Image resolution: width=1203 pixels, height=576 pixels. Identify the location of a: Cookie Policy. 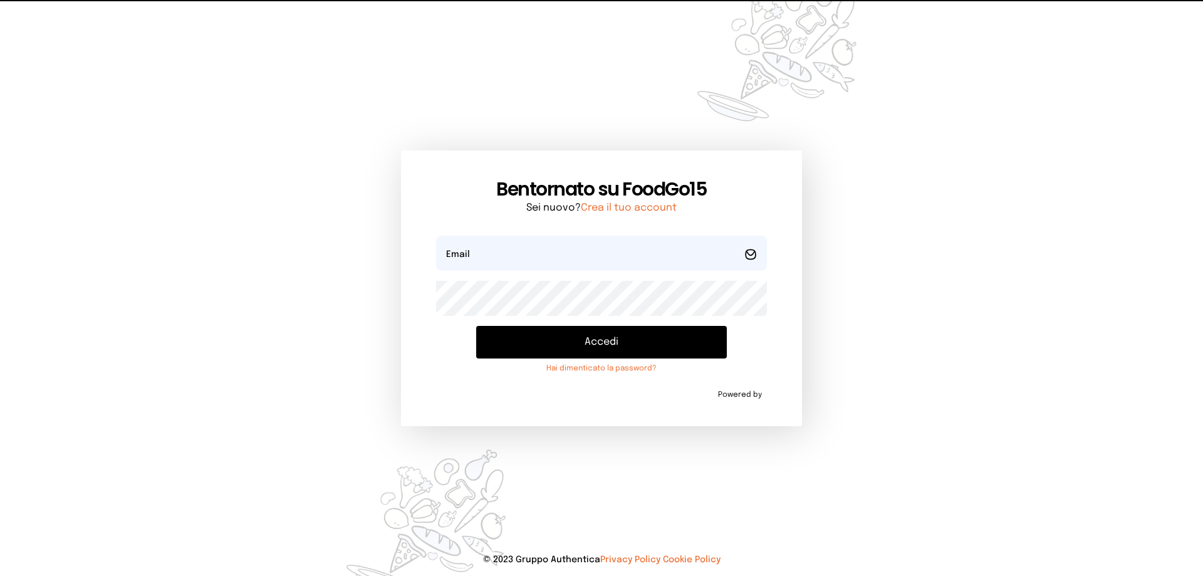
(692, 560).